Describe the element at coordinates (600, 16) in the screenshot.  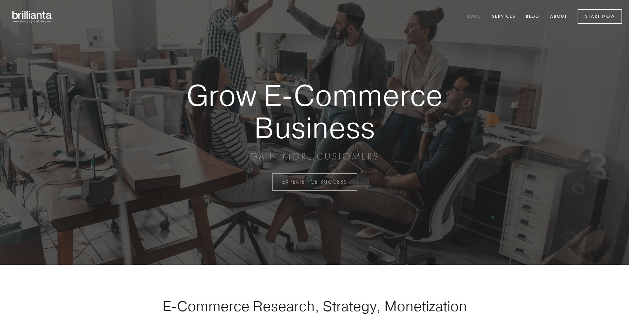
I see `a: Start Now` at that location.